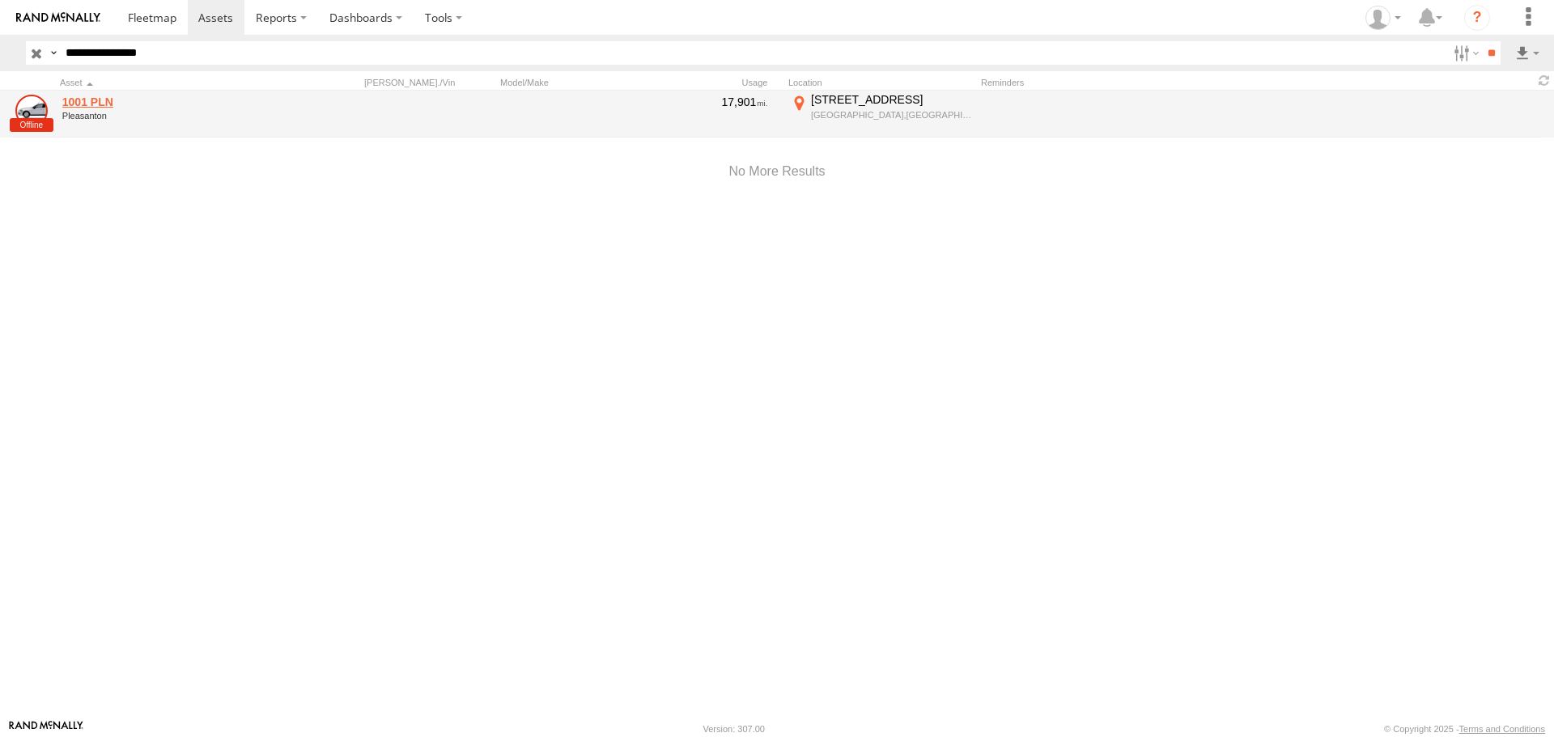 This screenshot has width=1554, height=737. I want to click on div: Usage, so click(717, 83).